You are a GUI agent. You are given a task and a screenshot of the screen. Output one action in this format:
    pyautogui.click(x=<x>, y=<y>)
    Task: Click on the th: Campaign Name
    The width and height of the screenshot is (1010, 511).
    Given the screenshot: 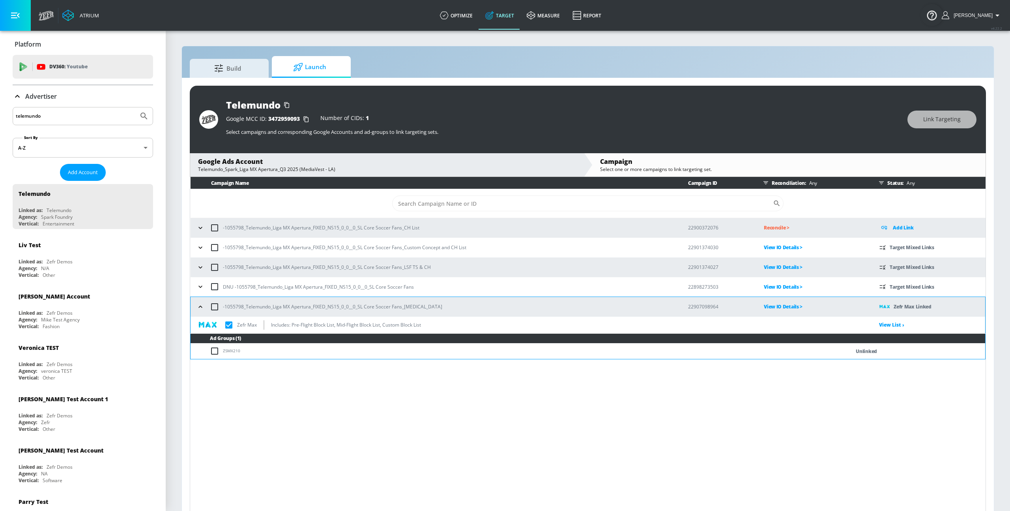 What is the action you would take?
    pyautogui.click(x=433, y=183)
    